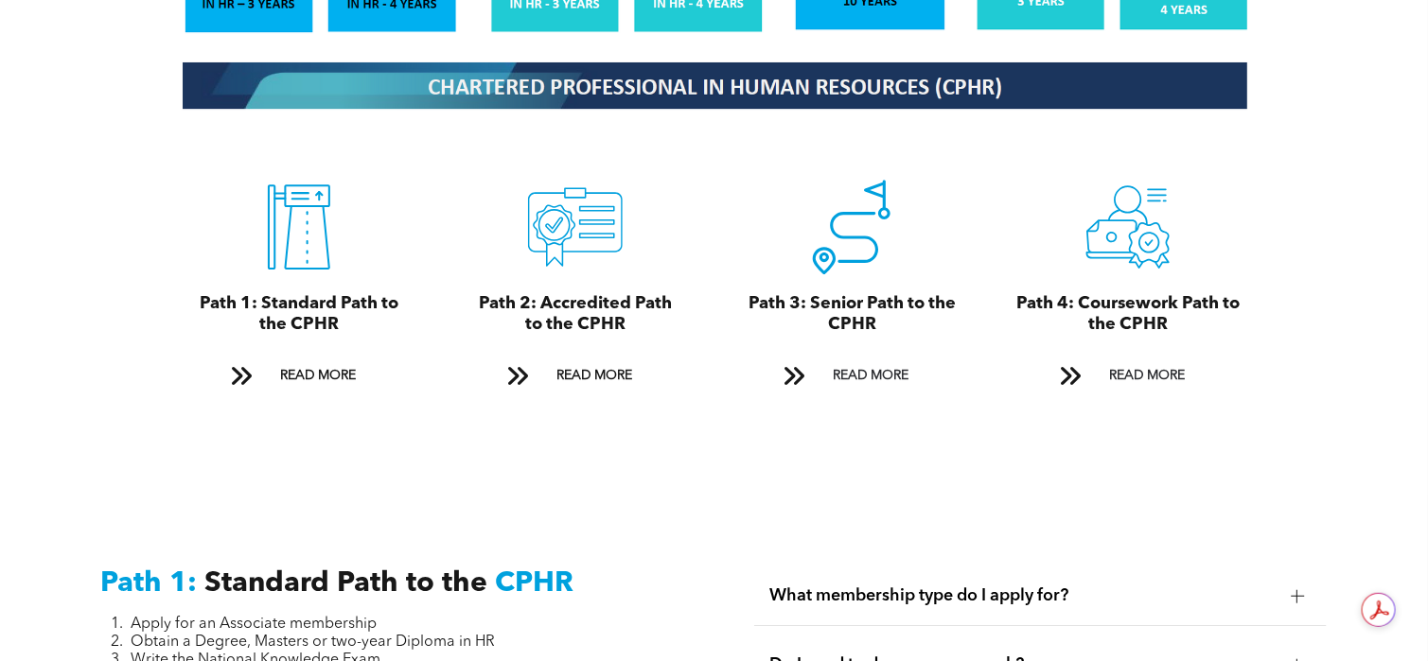  I want to click on span: Obtain a Degree, Masters or two-year Diploma in HR, so click(313, 642).